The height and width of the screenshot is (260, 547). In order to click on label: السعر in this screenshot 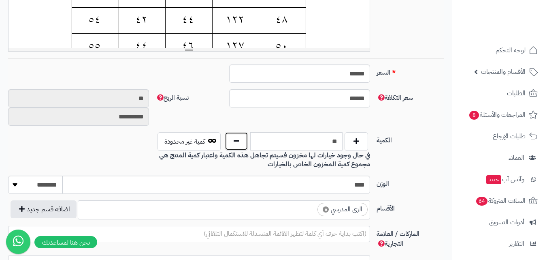, I will do `click(410, 71)`.